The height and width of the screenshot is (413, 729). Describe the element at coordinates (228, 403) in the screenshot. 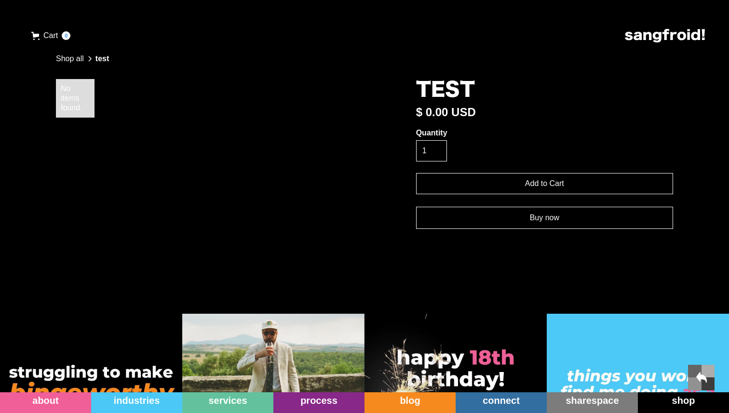

I see `a: services` at that location.